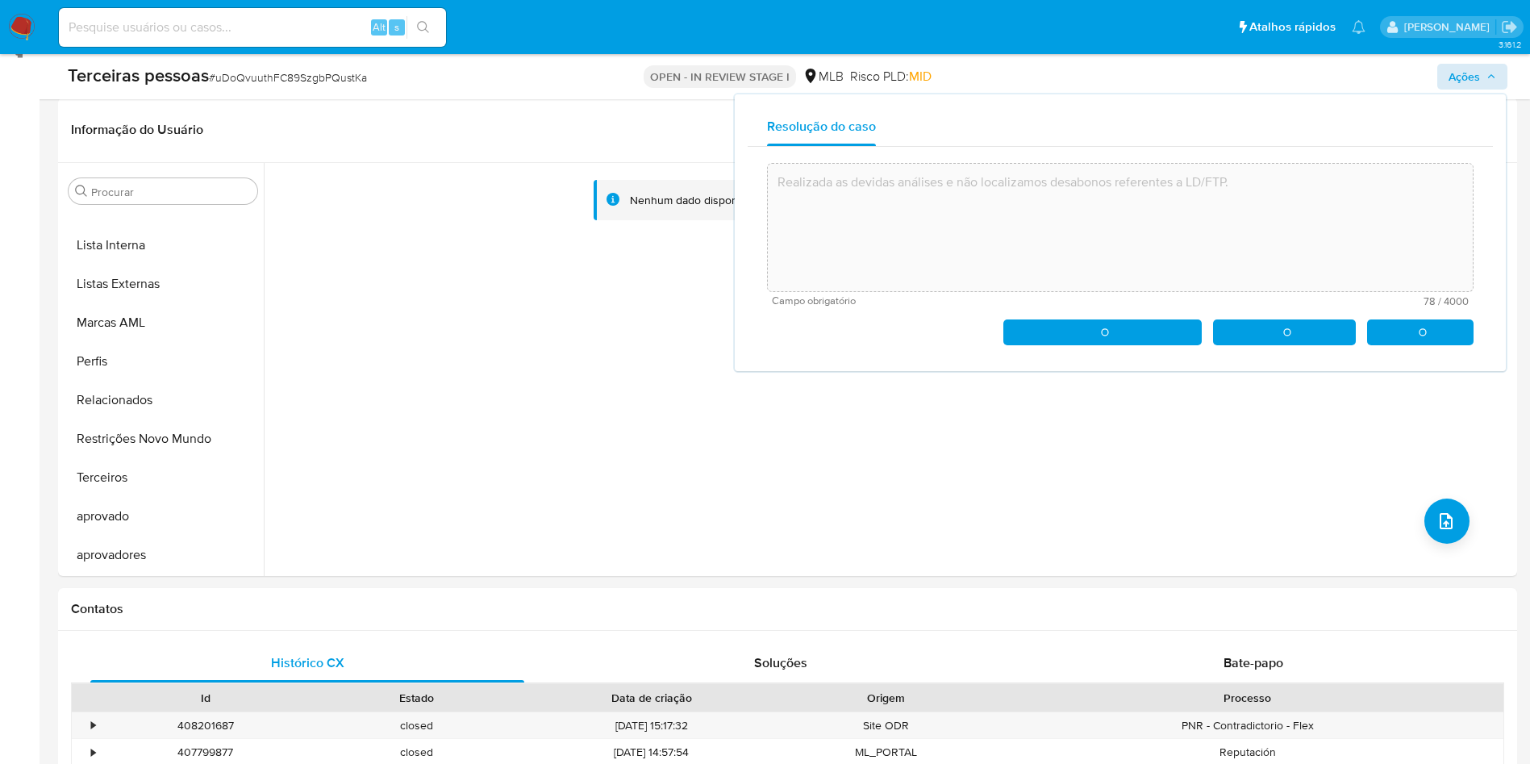 The image size is (1530, 764). I want to click on span: Máximo de 4000 caracteres, so click(1294, 301).